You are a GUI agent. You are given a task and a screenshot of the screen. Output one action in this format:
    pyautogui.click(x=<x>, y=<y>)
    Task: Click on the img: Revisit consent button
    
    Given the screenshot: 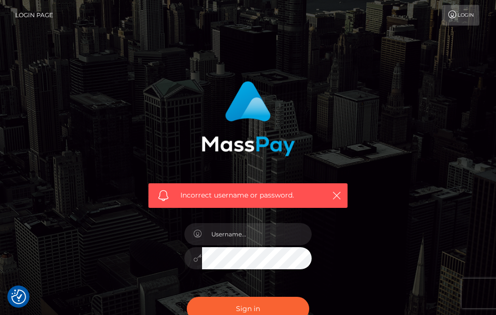 What is the action you would take?
    pyautogui.click(x=19, y=297)
    